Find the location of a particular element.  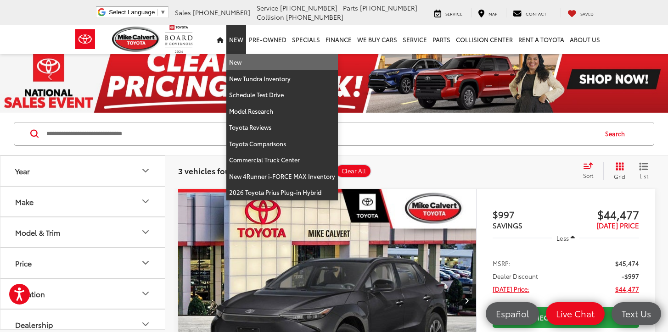

img: Toyota is located at coordinates (85, 39).